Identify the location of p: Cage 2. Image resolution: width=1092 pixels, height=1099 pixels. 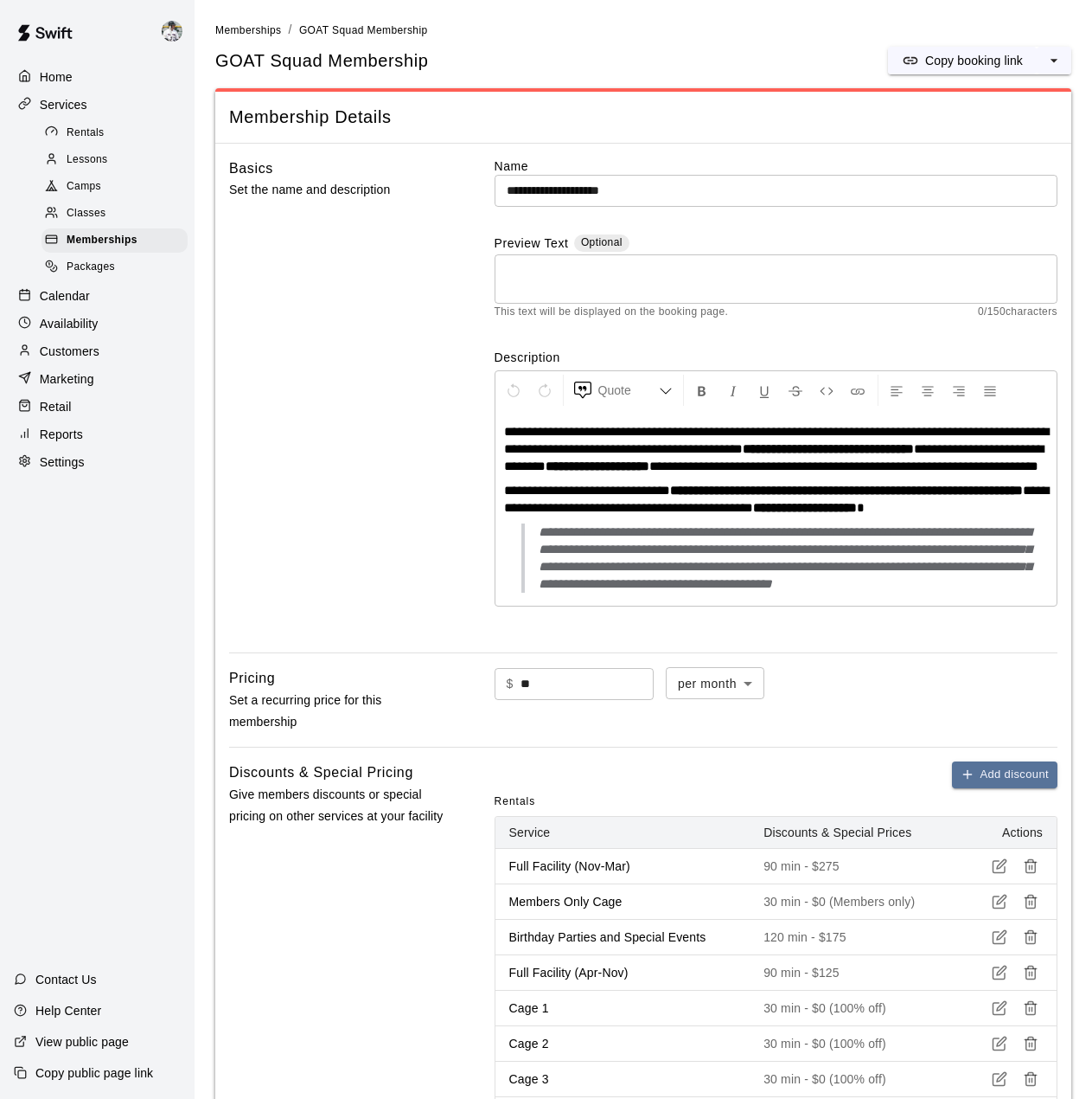
(623, 1043).